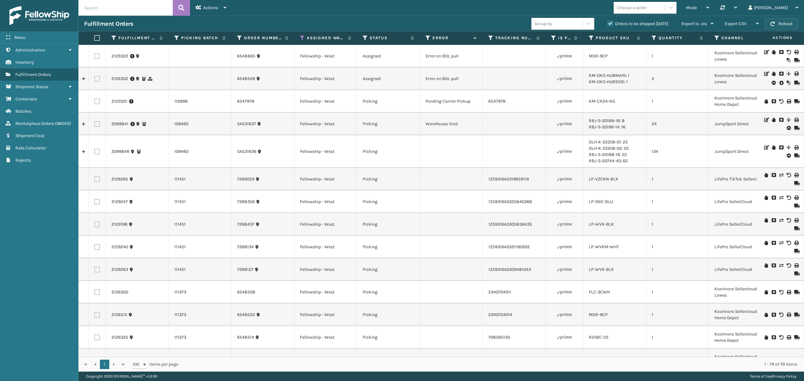 The image size is (804, 381). I want to click on div: Choose a seller, so click(632, 8).